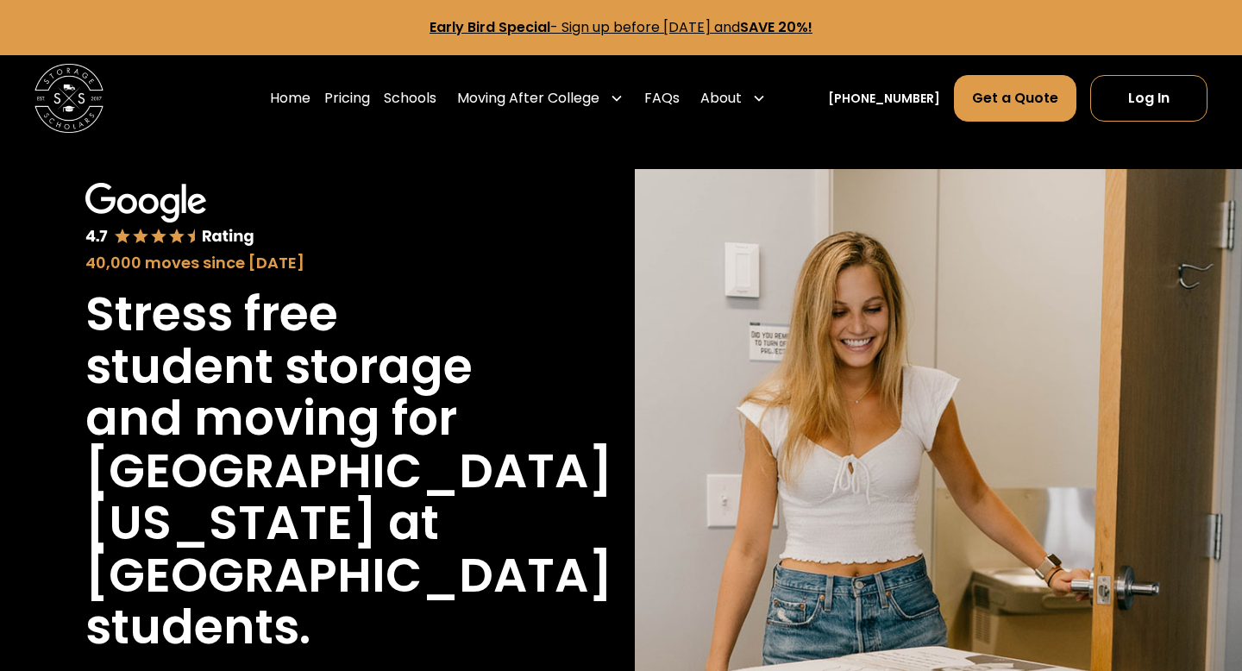  Describe the element at coordinates (303, 366) in the screenshot. I see `h1: Stress free student storage and moving for` at that location.